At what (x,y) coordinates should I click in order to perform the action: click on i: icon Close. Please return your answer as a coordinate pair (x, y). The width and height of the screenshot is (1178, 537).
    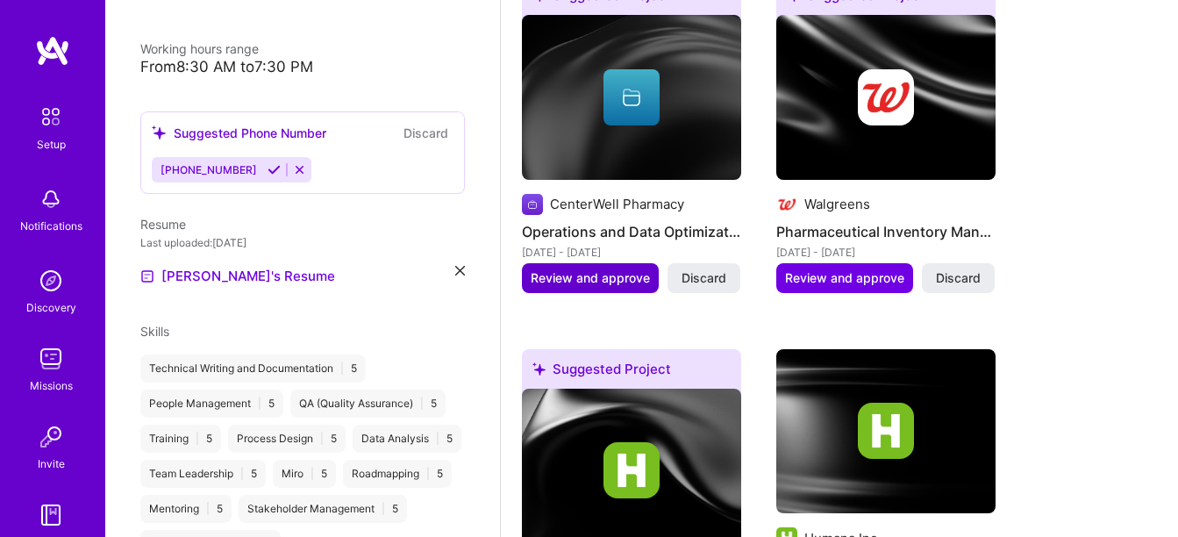
    Looking at the image, I should click on (460, 270).